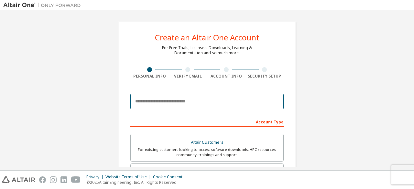 The width and height of the screenshot is (414, 189). What do you see at coordinates (264, 76) in the screenshot?
I see `div: Security Setup` at bounding box center [264, 76].